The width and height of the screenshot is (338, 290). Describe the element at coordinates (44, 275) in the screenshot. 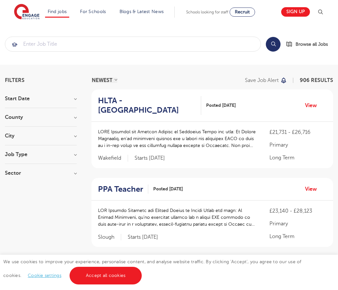

I see `a: Cookie settings` at that location.